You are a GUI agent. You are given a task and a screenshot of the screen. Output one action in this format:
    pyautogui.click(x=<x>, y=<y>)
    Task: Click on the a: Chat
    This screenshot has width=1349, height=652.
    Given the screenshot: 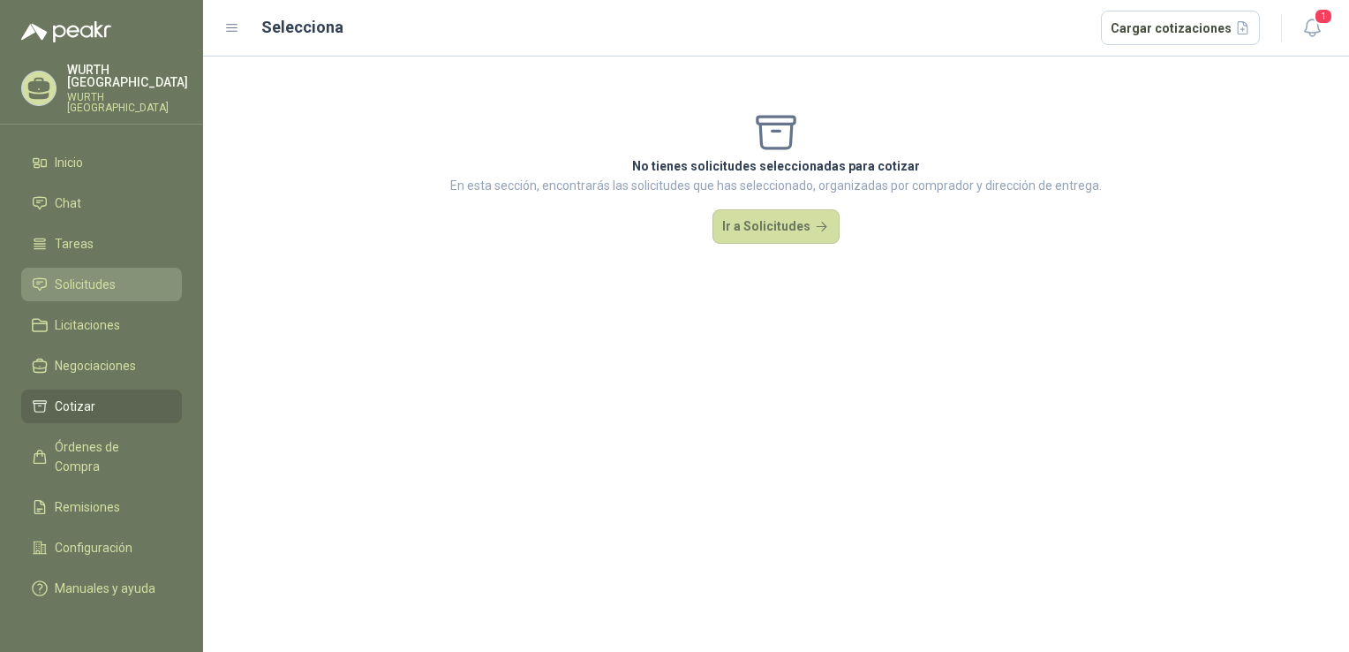 What is the action you would take?
    pyautogui.click(x=102, y=203)
    